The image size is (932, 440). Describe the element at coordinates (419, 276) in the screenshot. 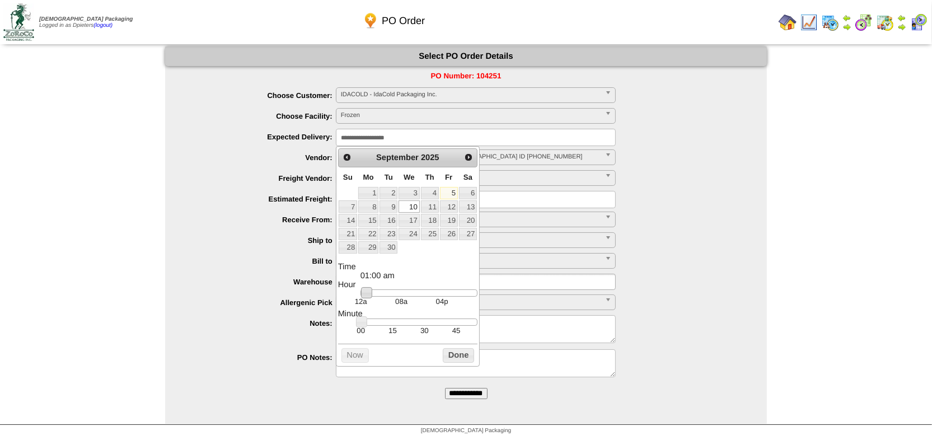

I see `dd: 01:00 am` at that location.